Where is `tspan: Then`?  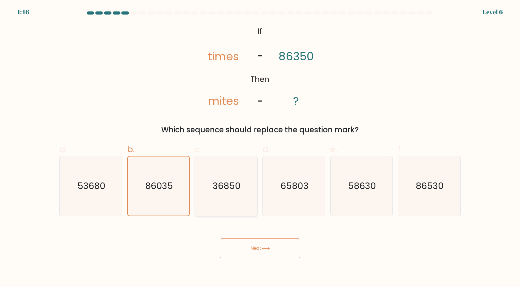
tspan: Then is located at coordinates (260, 79).